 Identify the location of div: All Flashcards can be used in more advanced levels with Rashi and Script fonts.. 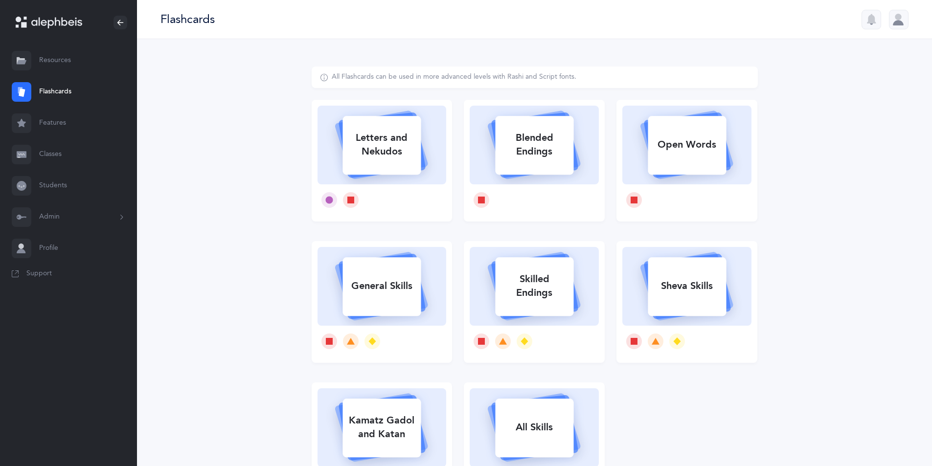
(454, 77).